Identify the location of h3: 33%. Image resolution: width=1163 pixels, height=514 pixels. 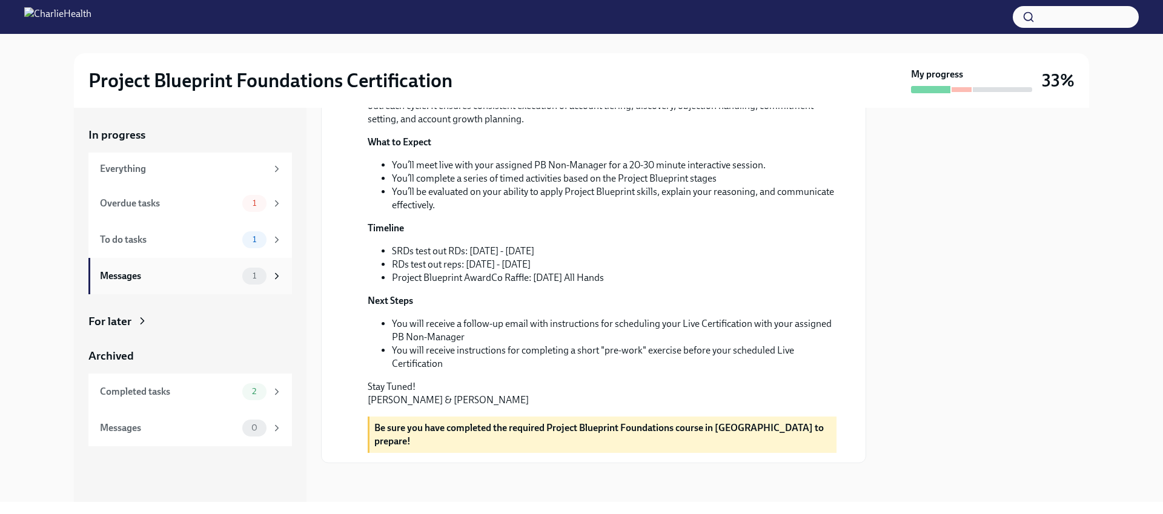
(1058, 81).